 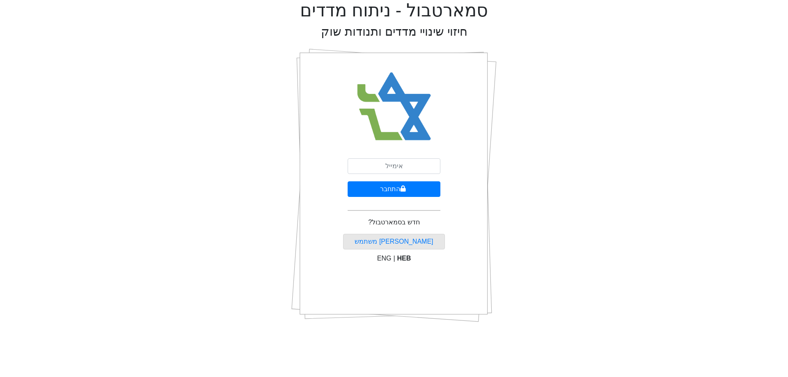 I want to click on span: ENG, so click(x=384, y=258).